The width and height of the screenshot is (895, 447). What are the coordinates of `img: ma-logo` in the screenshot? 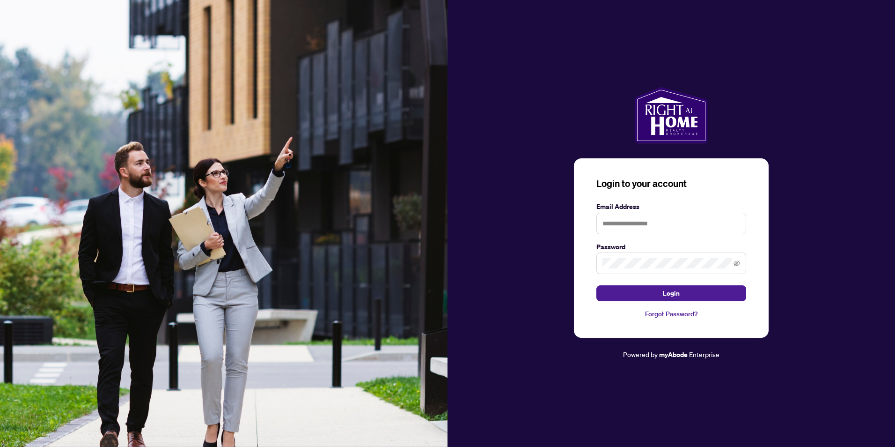 It's located at (671, 115).